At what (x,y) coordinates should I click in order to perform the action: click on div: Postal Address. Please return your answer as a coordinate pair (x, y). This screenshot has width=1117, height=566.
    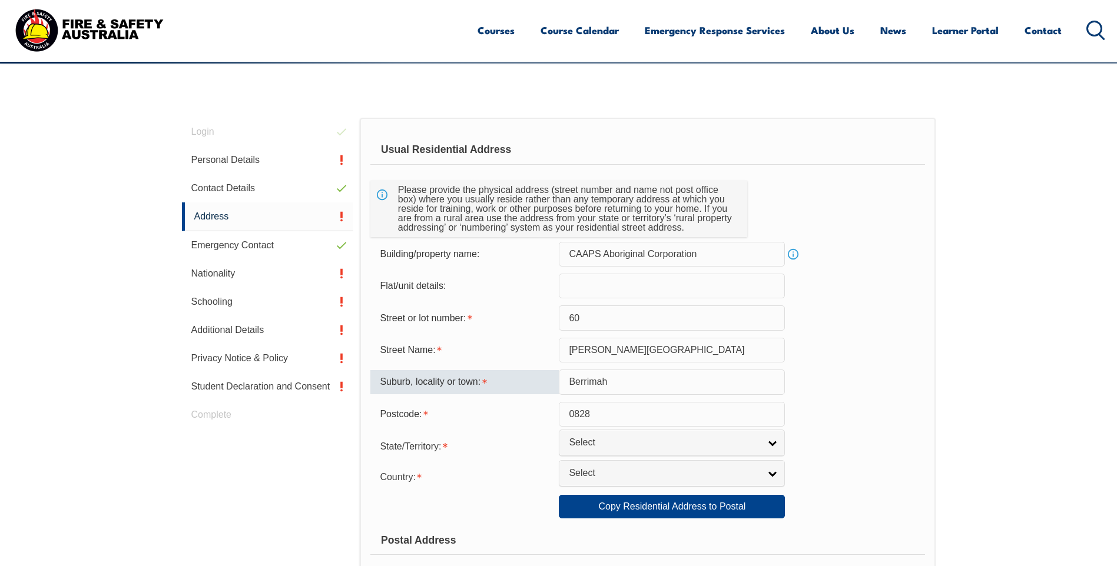
    Looking at the image, I should click on (647, 540).